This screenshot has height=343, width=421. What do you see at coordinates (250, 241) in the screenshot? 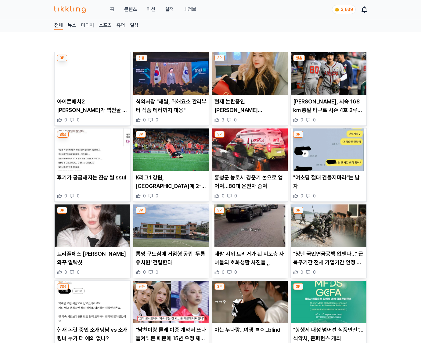
I see `div: 3P 네팔 시위 트리거가 된 지도층 자녀들의 호화생활 사진들 ,, 네팔 시위 트리거가 된 지도층 자녀들의 호화생활 사진들 ,, 0 0` at bounding box center [250, 241].